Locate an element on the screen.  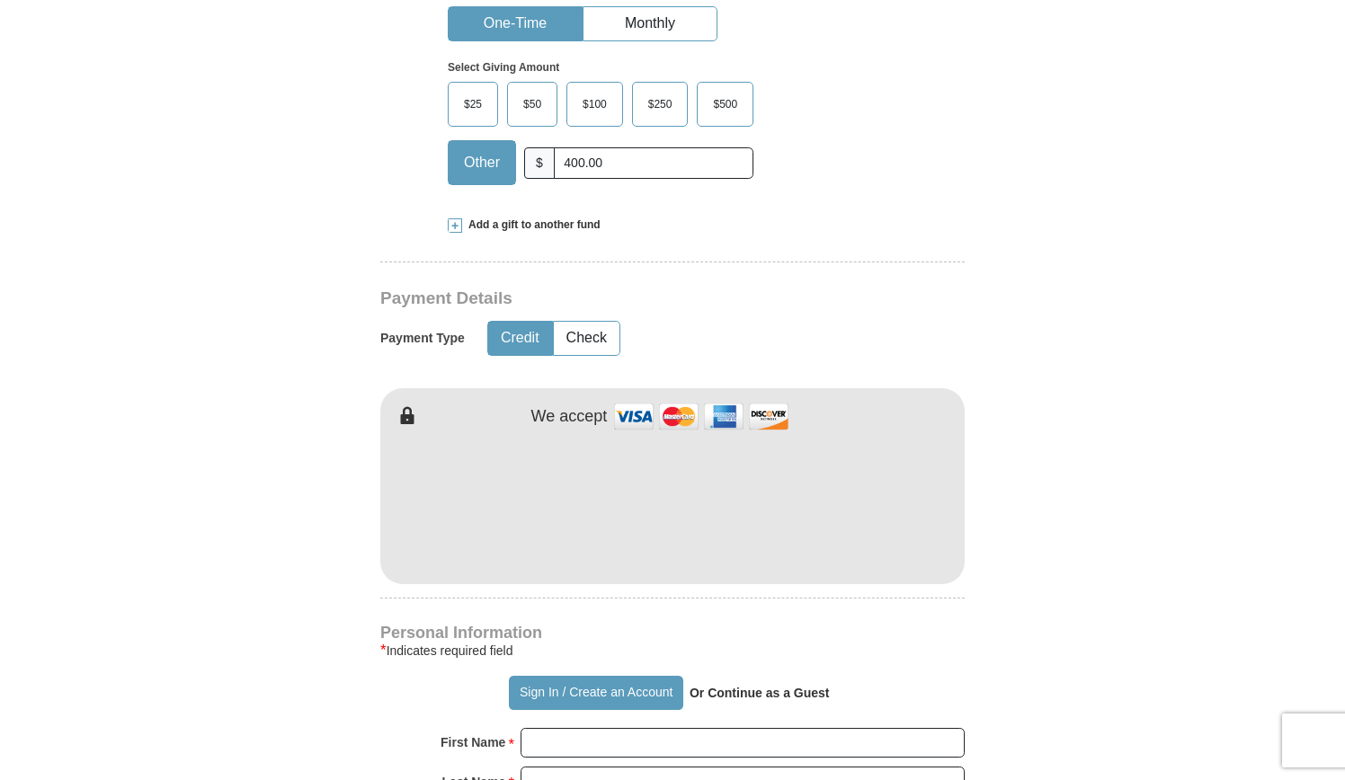
h5: Payment Type is located at coordinates (422, 338).